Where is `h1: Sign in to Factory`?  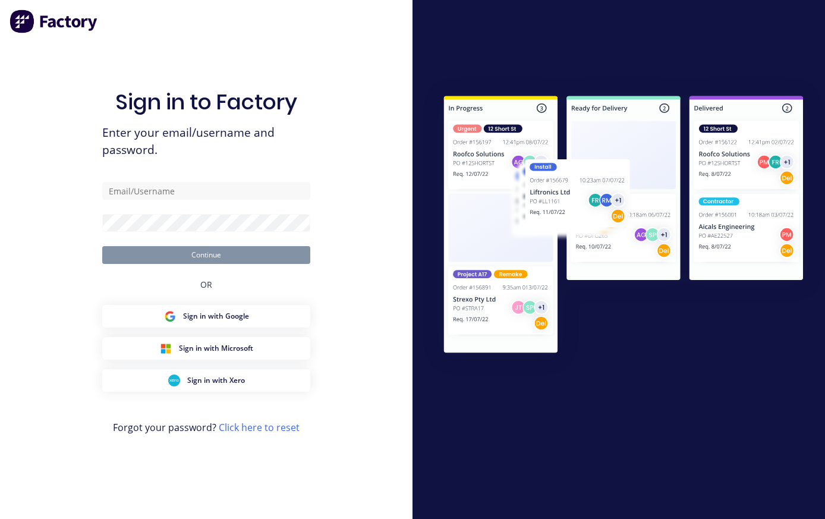 h1: Sign in to Factory is located at coordinates (206, 102).